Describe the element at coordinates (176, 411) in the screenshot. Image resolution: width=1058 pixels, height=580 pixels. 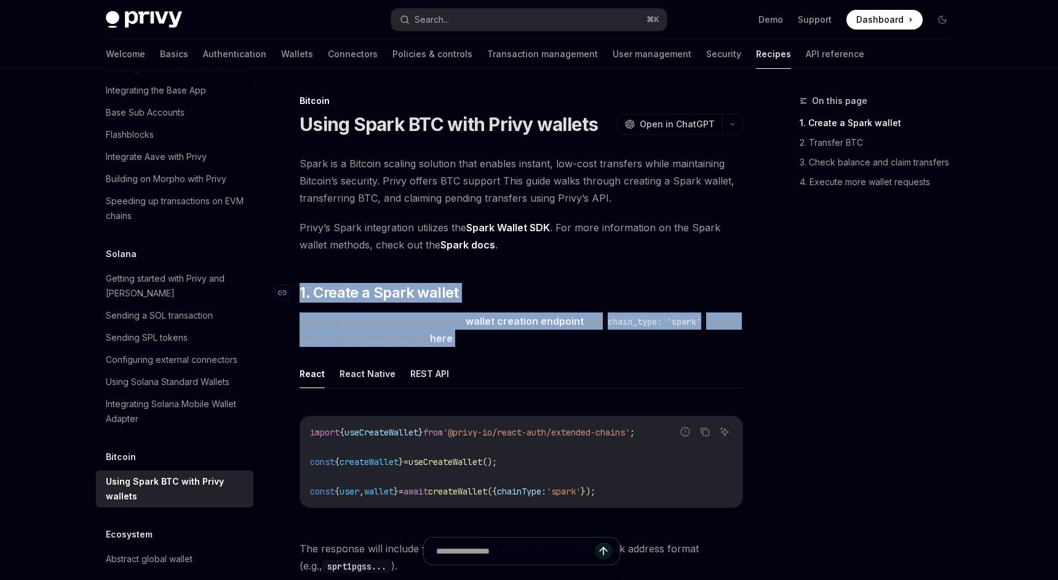
I see `div: Integrating Solana Mobile Wallet Adapter` at that location.